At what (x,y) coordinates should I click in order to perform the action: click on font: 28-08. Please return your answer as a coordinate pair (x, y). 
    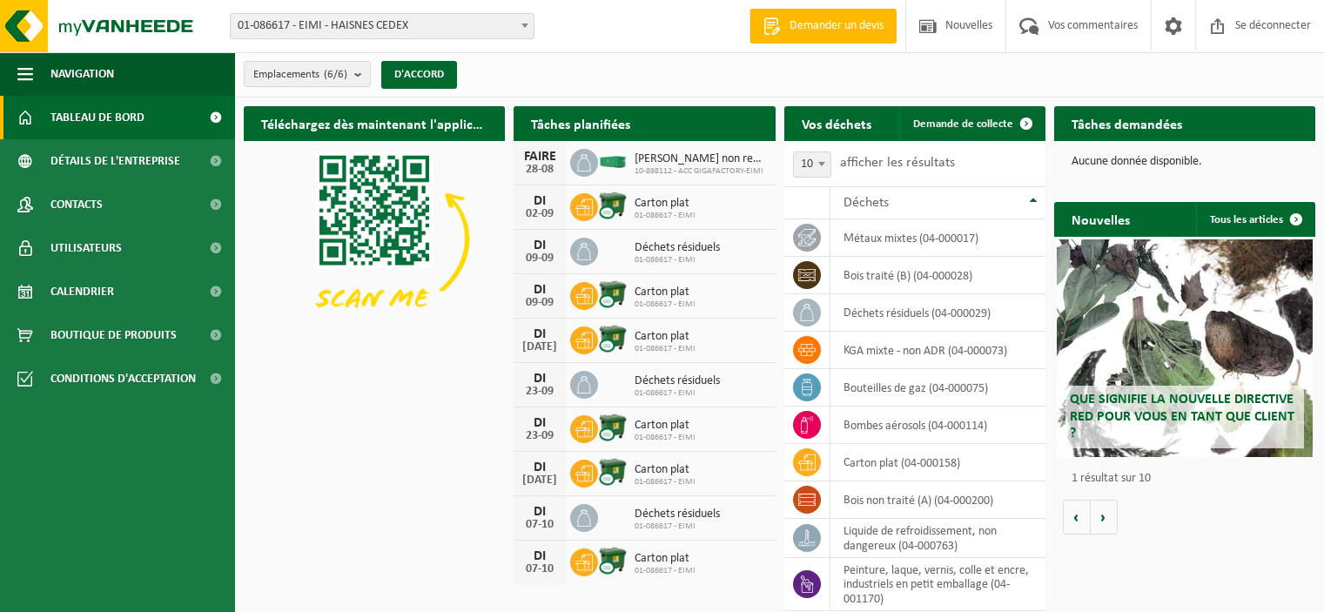
    Looking at the image, I should click on (540, 169).